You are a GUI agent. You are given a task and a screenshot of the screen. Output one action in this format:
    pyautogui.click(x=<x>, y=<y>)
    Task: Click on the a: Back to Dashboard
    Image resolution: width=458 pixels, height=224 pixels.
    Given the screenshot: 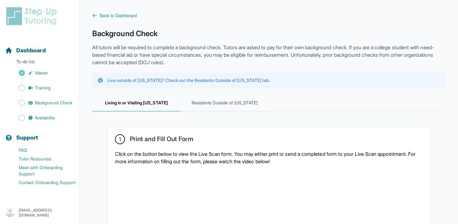 What is the action you would take?
    pyautogui.click(x=269, y=16)
    